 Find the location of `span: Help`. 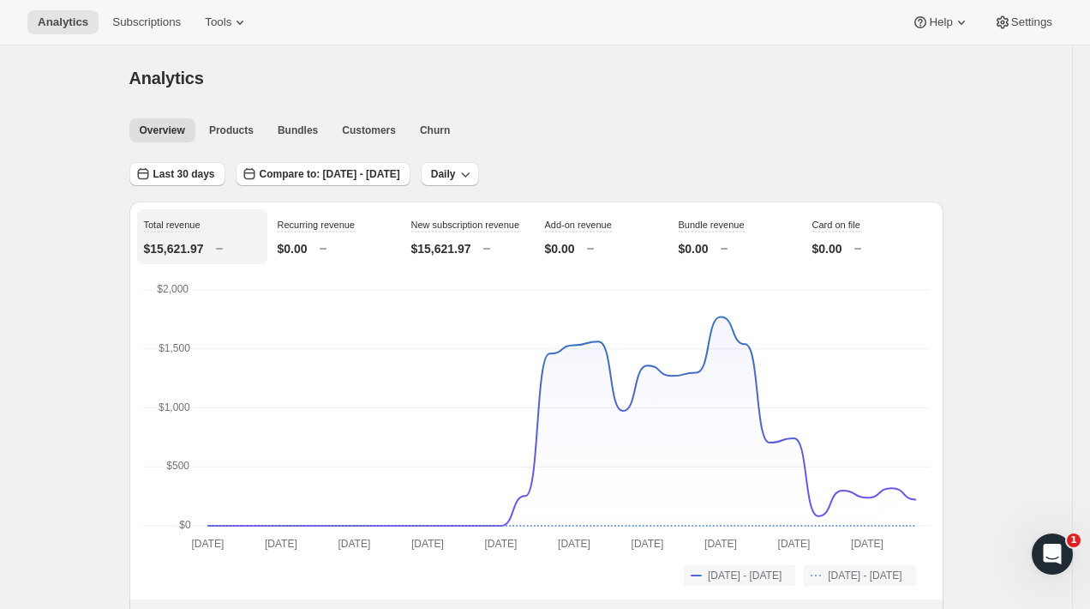

span: Help is located at coordinates (940, 22).